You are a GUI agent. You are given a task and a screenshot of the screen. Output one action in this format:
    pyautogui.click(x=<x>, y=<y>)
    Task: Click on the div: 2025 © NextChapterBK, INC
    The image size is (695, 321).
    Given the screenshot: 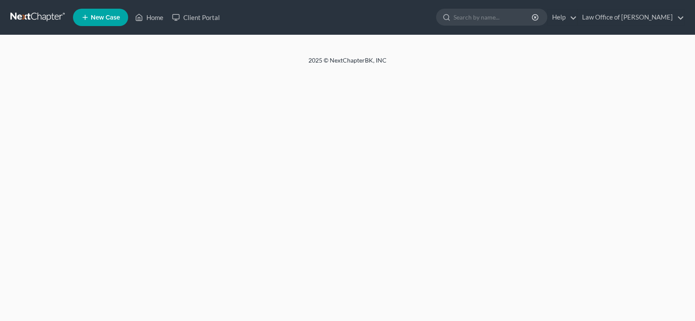 What is the action you would take?
    pyautogui.click(x=348, y=64)
    